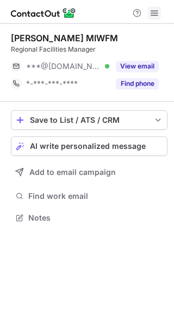  I want to click on span: Add to email campaign, so click(72, 172).